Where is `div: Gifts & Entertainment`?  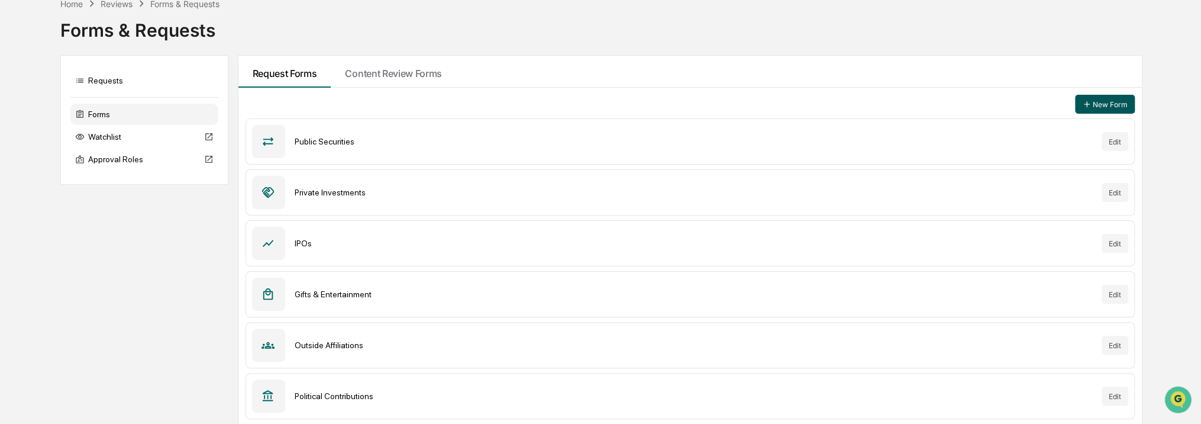
div: Gifts & Entertainment is located at coordinates (694, 294).